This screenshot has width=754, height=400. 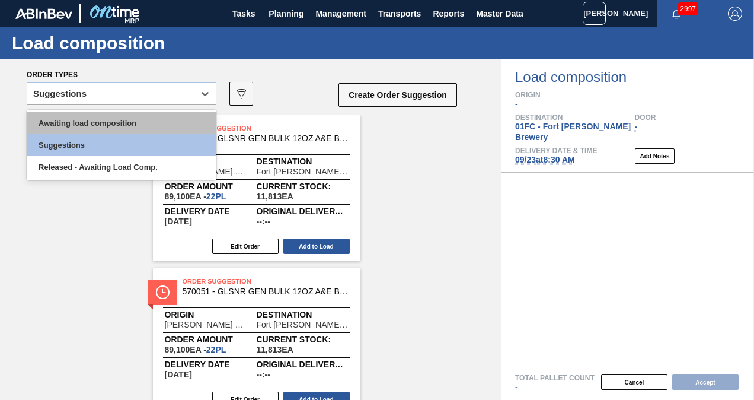 I want to click on button: Notifications, so click(x=676, y=14).